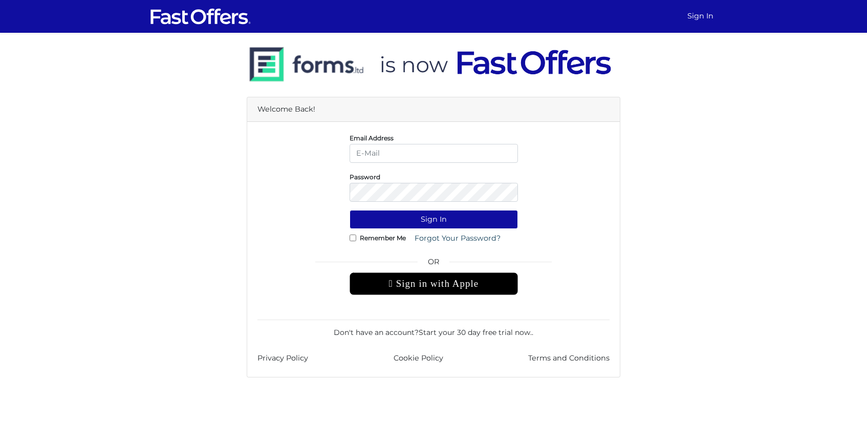 The width and height of the screenshot is (867, 443). What do you see at coordinates (433, 219) in the screenshot?
I see `button: Sign In` at bounding box center [433, 219].